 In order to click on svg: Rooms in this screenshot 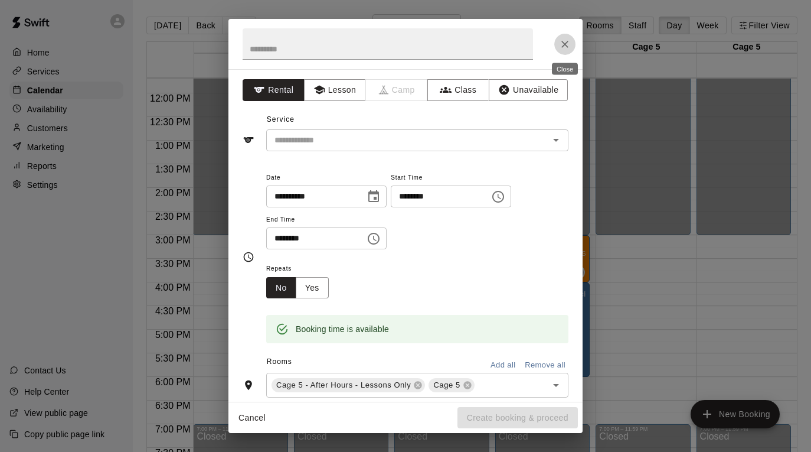, I will do `click(248, 385)`.